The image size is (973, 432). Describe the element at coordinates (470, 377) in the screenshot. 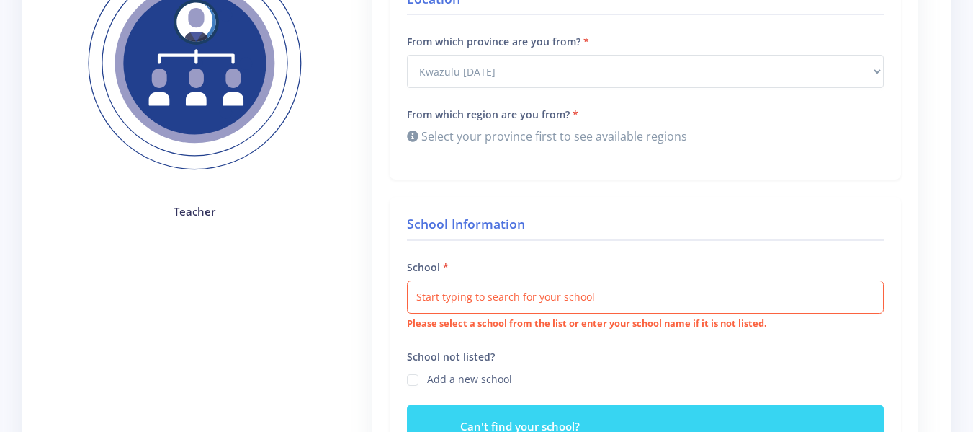

I see `label: Add a new school` at that location.